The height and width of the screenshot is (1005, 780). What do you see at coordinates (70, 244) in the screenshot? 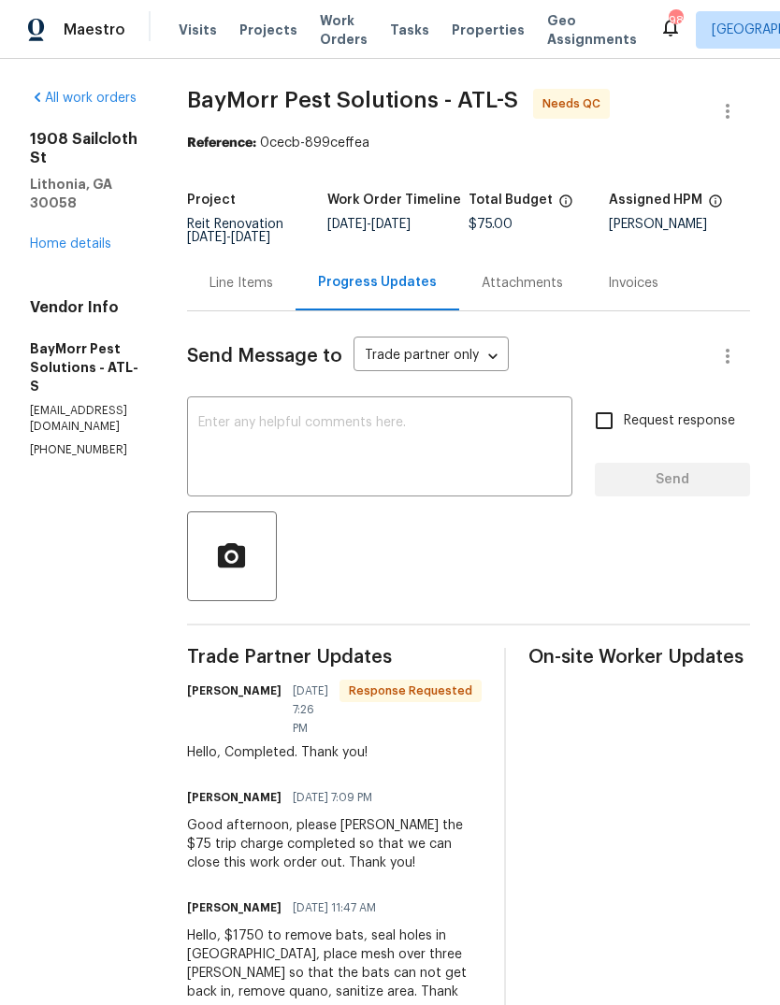
I see `a: Home details` at bounding box center [70, 244].